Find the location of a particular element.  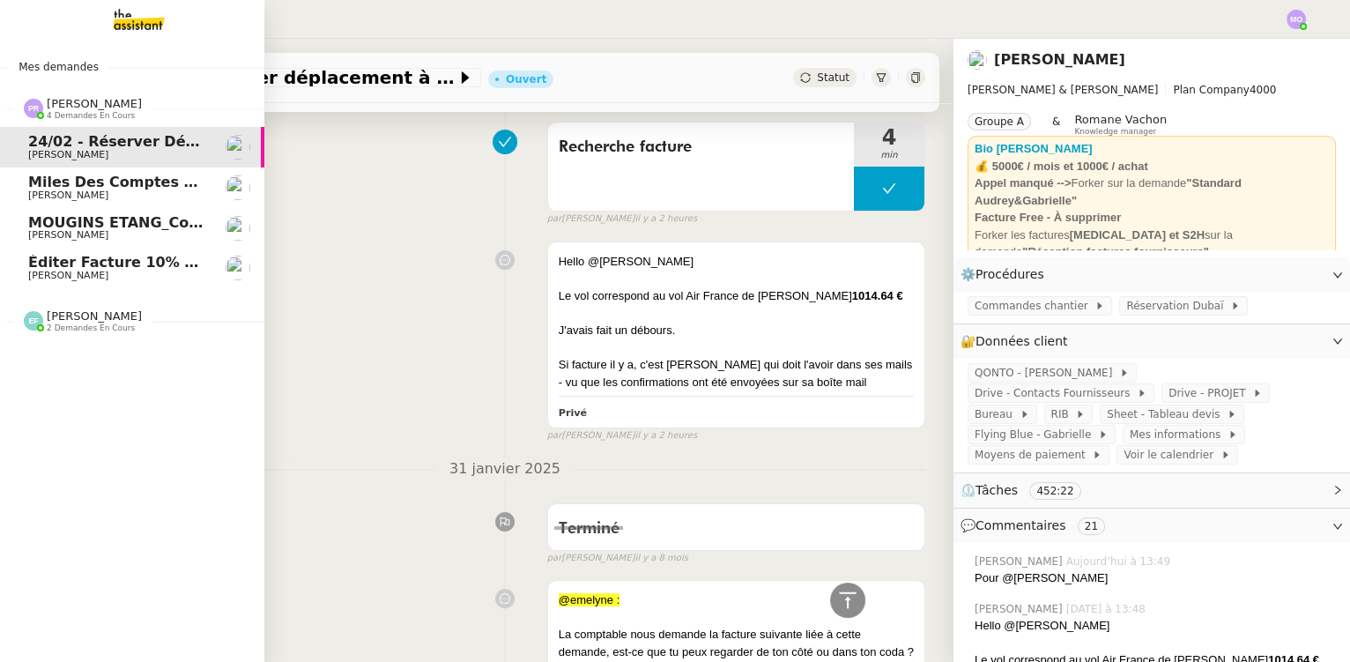

span: 4 demandes en cours is located at coordinates (91, 115).